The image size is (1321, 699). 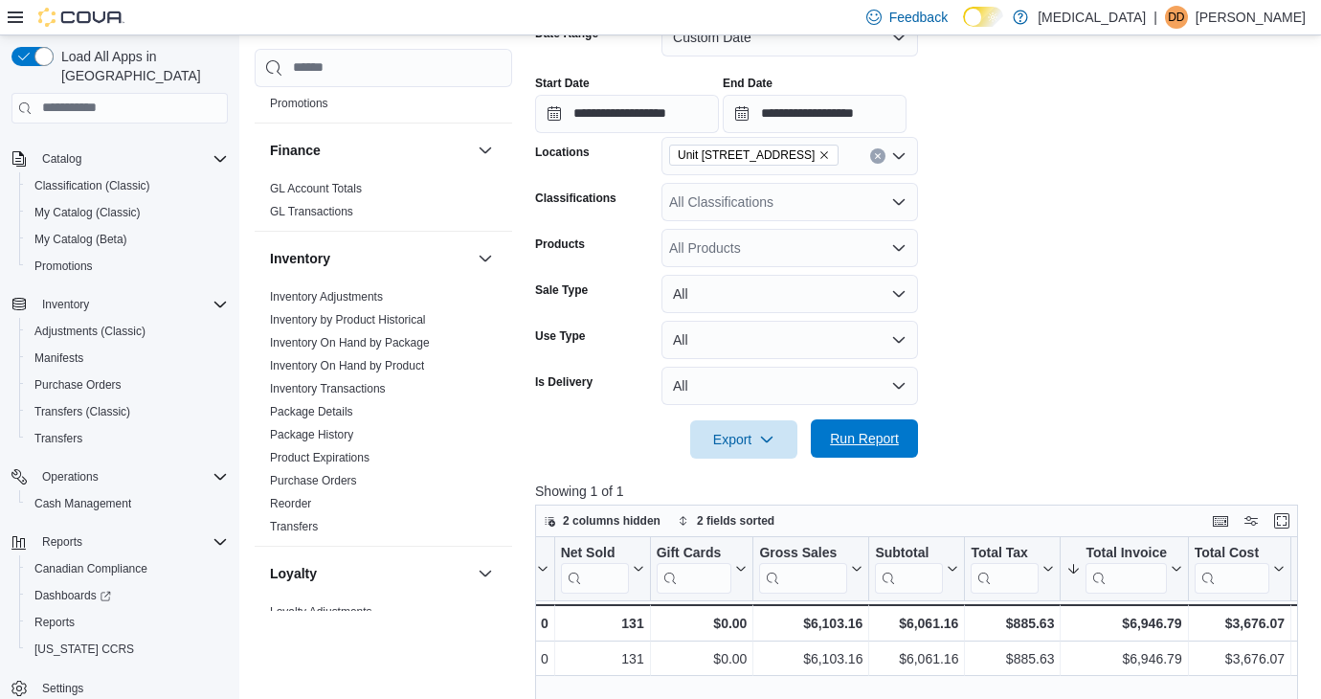 I want to click on a: Reorder, so click(x=290, y=503).